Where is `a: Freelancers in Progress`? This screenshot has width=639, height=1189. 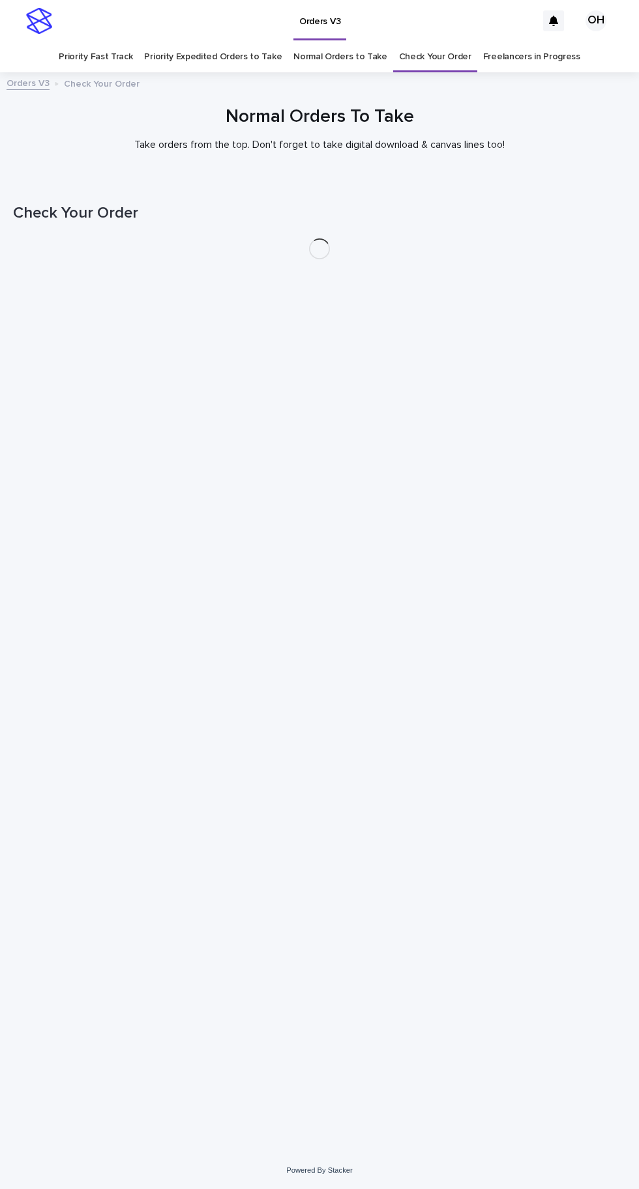
a: Freelancers in Progress is located at coordinates (531, 57).